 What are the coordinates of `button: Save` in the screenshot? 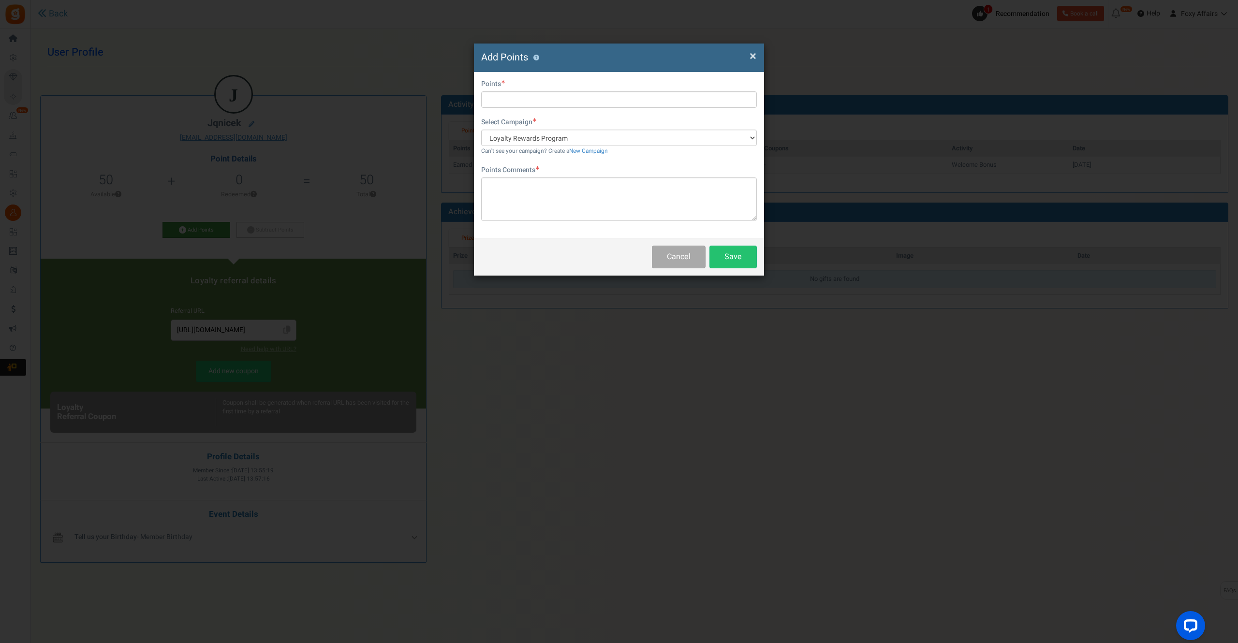 It's located at (733, 257).